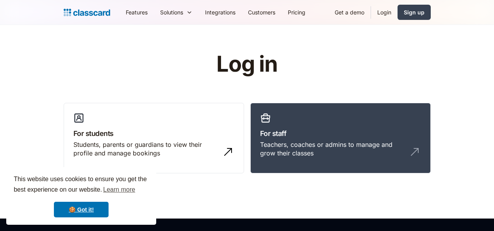  Describe the element at coordinates (87, 12) in the screenshot. I see `a: home` at that location.